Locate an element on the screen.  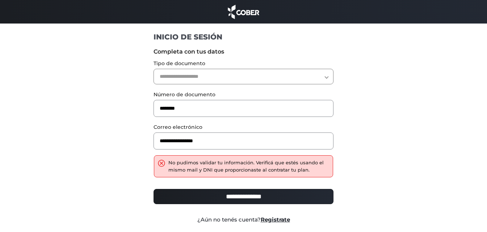
div: No pudimos validar tu información. Verificá que estés usando el mismo mail y DNI que proporcionas... is located at coordinates (249, 166).